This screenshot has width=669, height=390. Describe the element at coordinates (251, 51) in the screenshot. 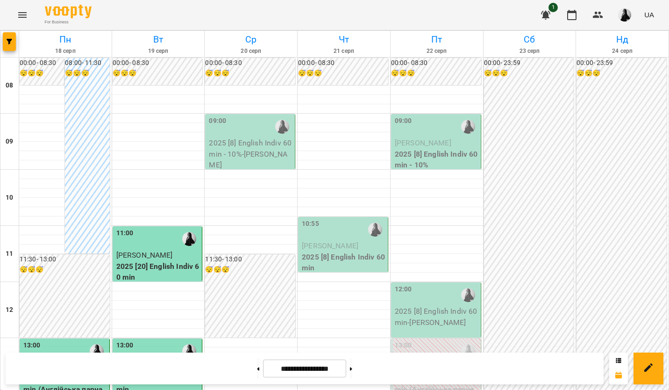

I see `h6: 20 серп` at that location.